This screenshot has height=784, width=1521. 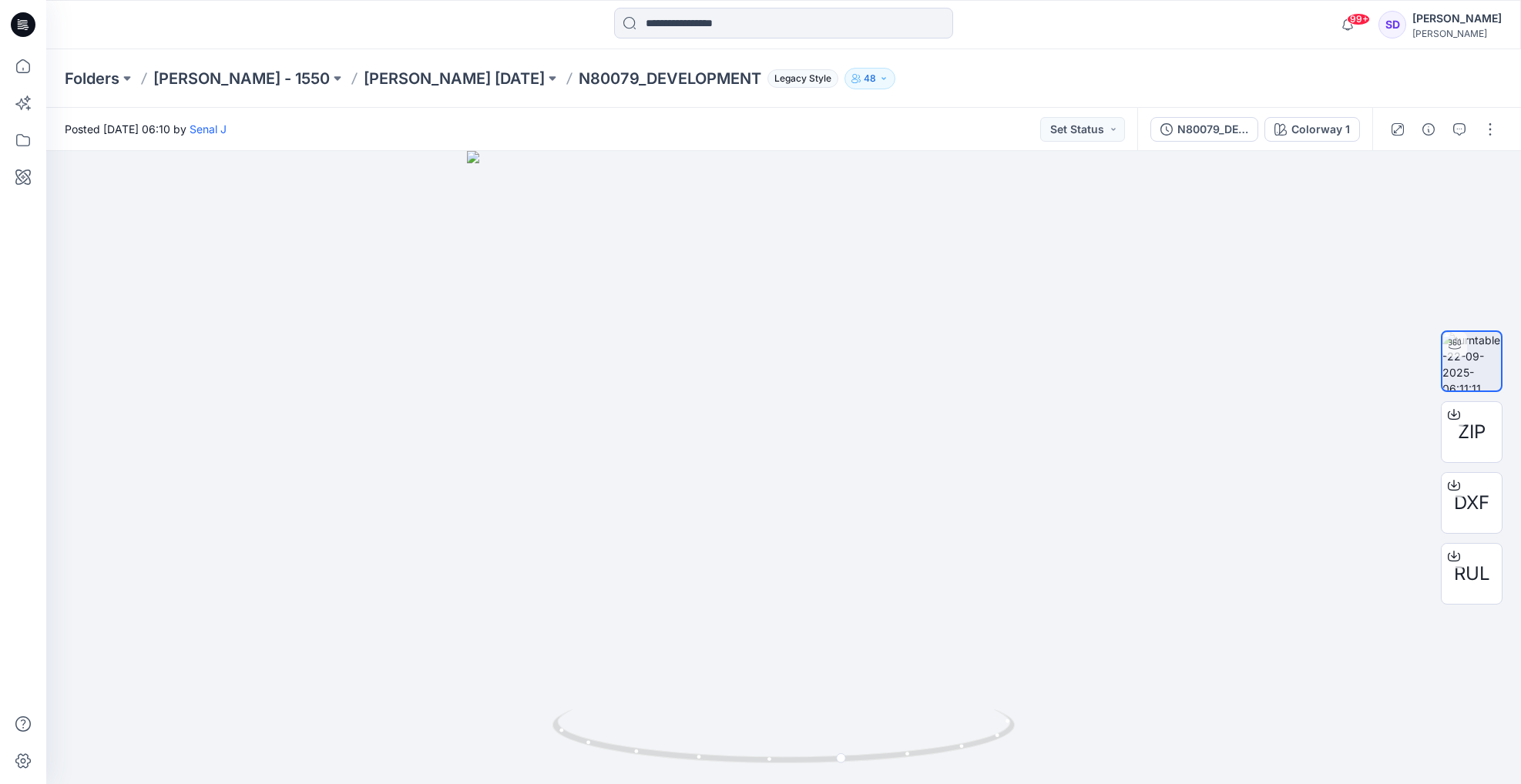 I want to click on span: DXF, so click(x=1471, y=503).